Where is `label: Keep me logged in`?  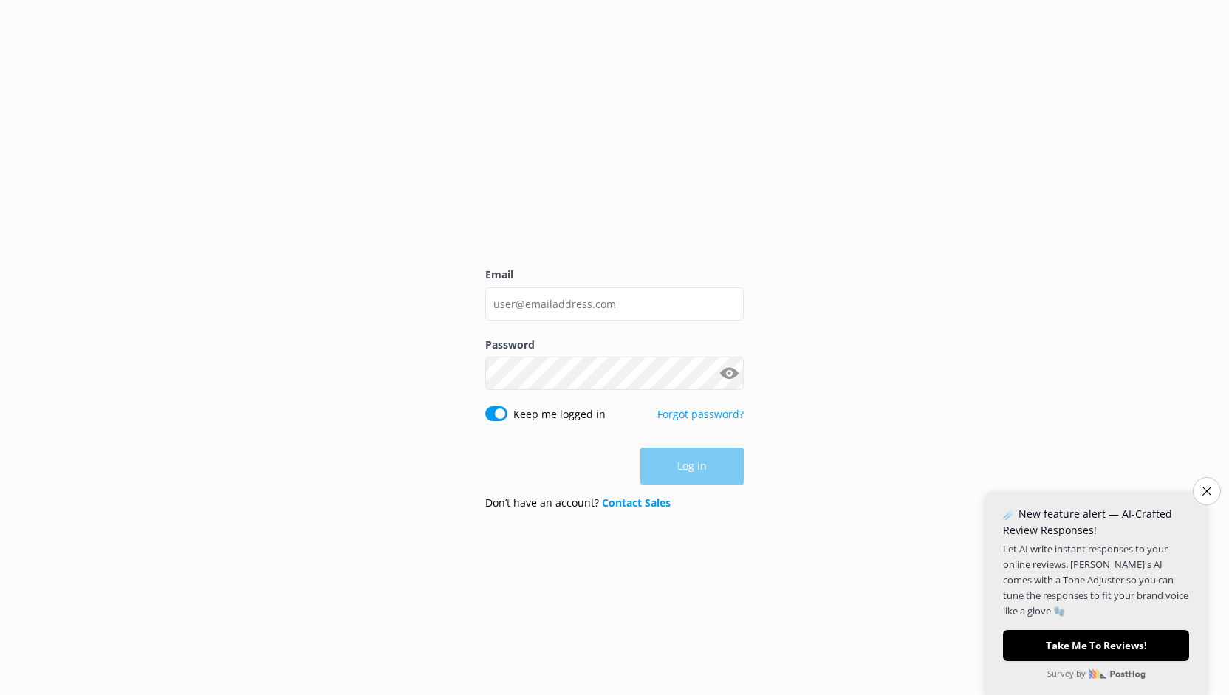 label: Keep me logged in is located at coordinates (559, 414).